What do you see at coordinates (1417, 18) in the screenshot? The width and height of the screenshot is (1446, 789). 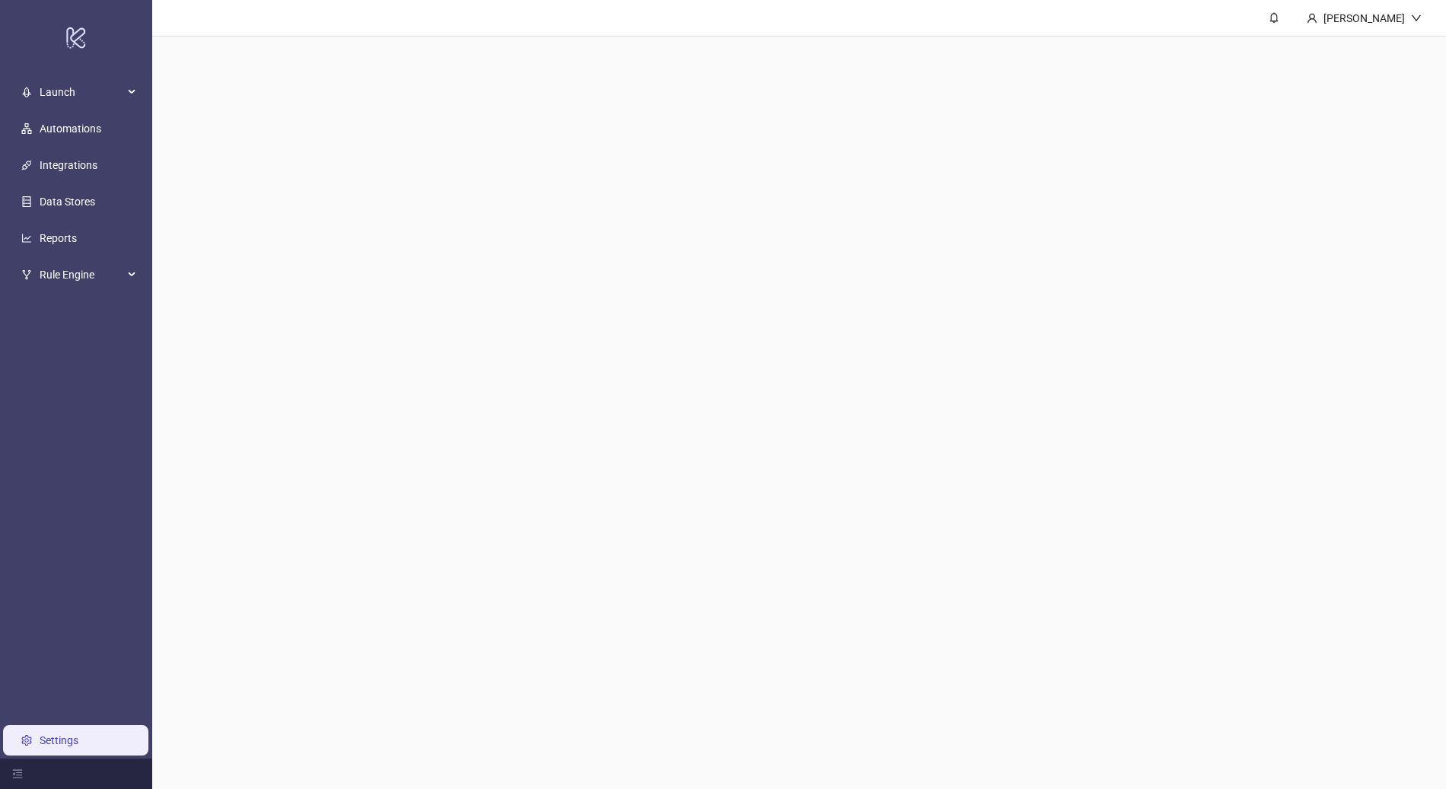 I see `span: down` at bounding box center [1417, 18].